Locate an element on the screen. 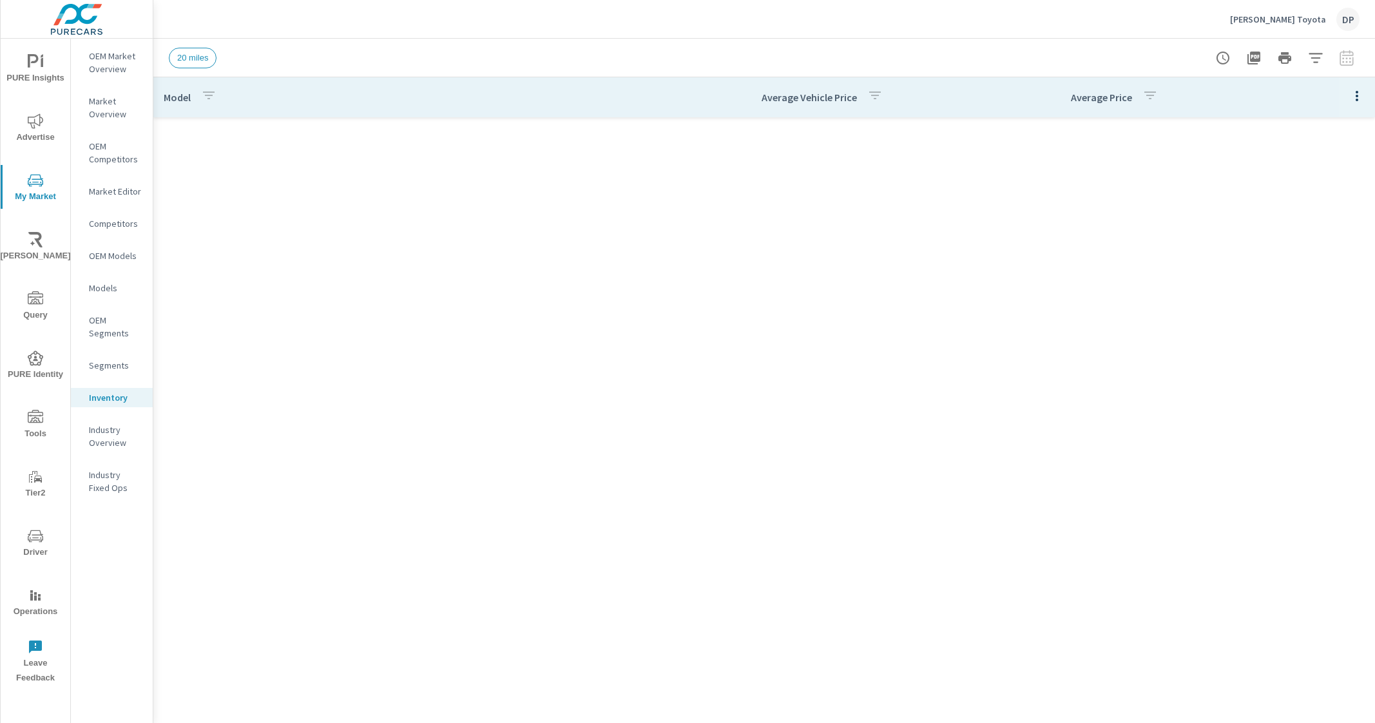 The image size is (1375, 723). span: Tools is located at coordinates (35, 425).